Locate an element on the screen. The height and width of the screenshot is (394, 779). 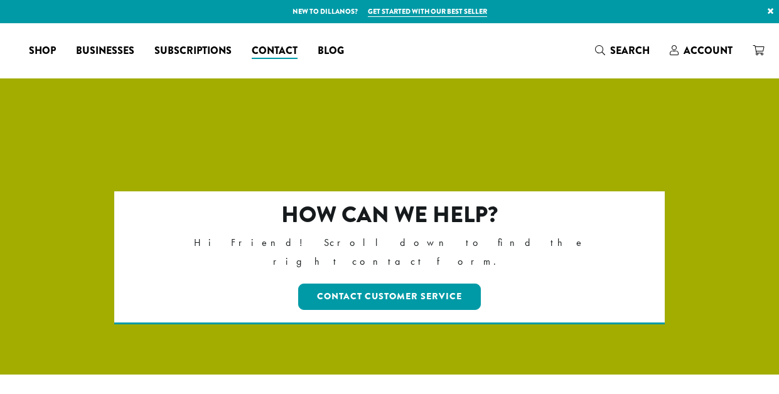
span: Search is located at coordinates (630, 50).